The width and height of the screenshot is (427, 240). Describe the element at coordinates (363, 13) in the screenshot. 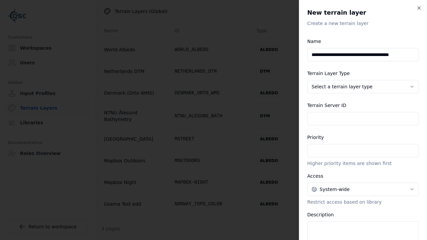

I see `h2: New terrain layer` at that location.